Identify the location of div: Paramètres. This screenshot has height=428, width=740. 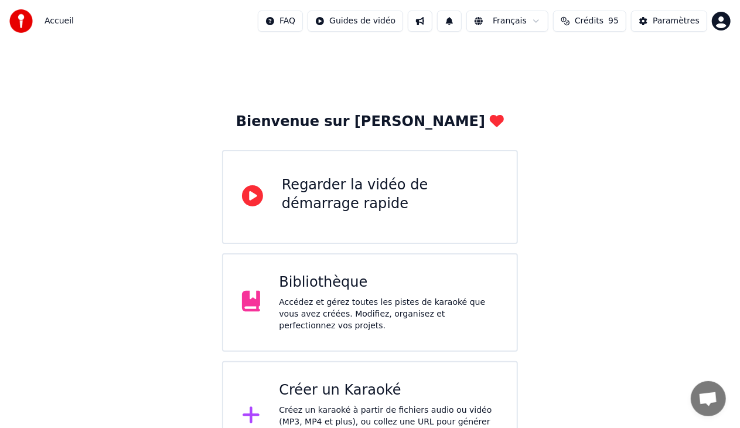
(676, 21).